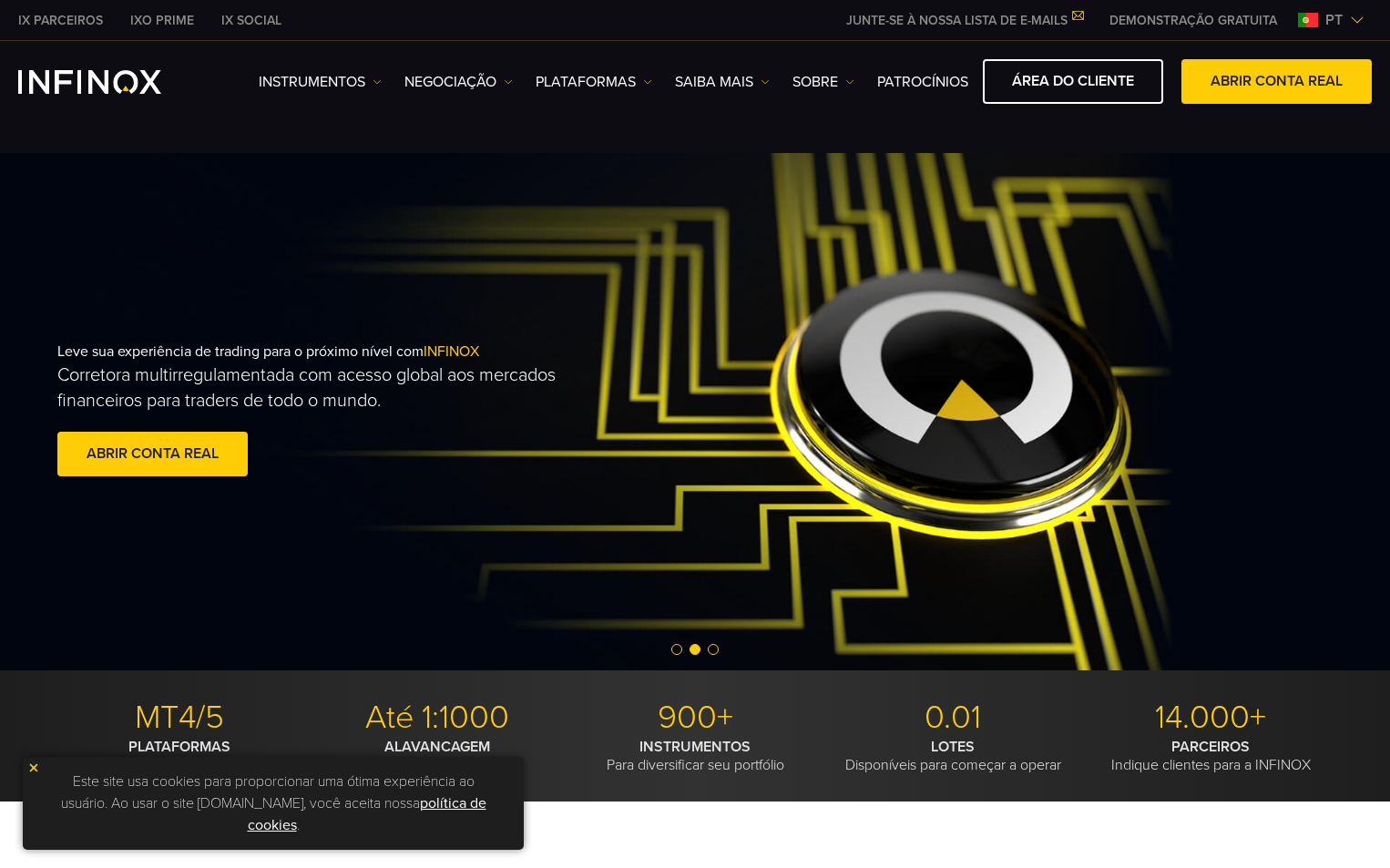 The image size is (1390, 868). Describe the element at coordinates (437, 756) in the screenshot. I see `p: Para operar` at that location.